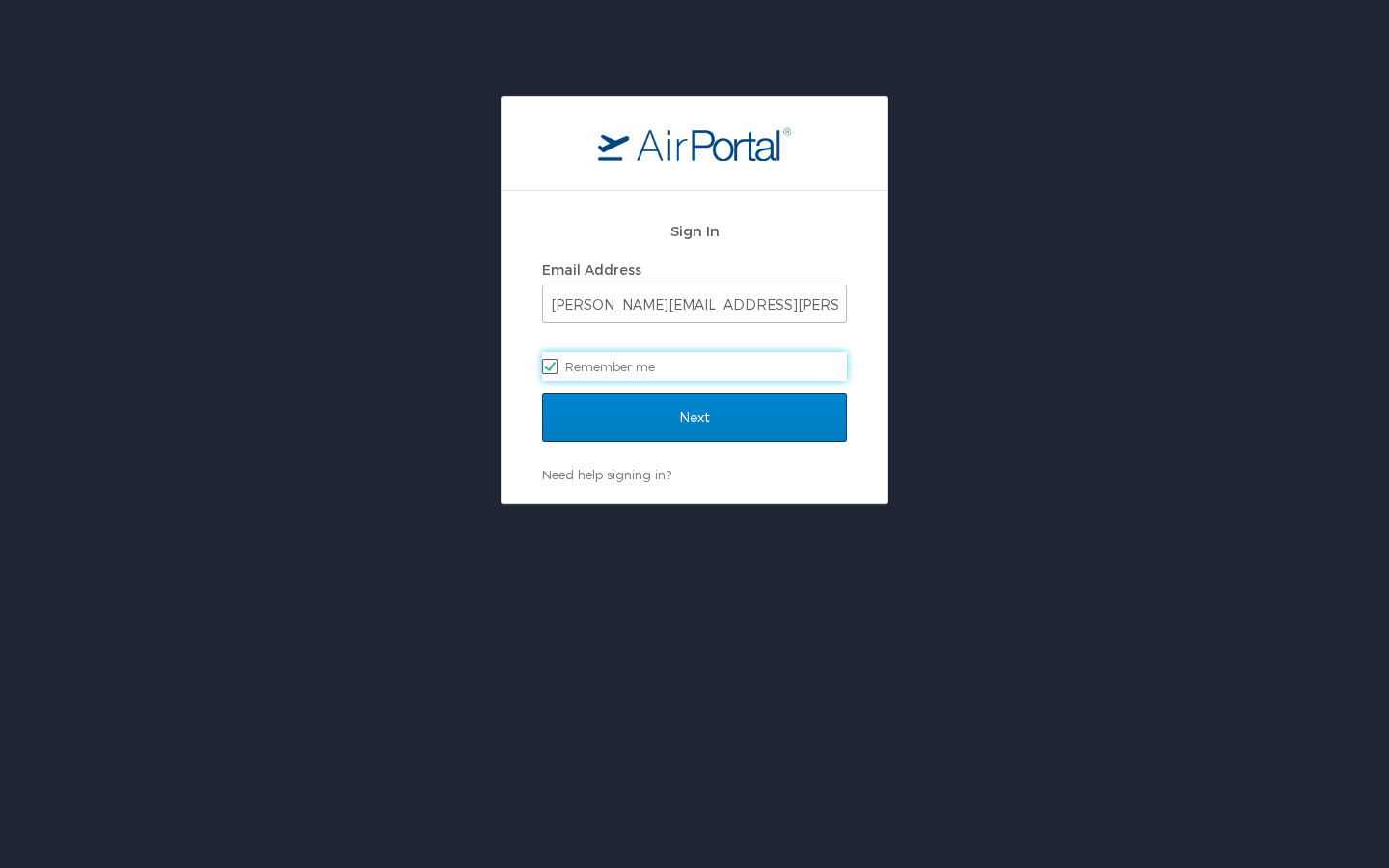 Image resolution: width=1389 pixels, height=868 pixels. Describe the element at coordinates (591, 269) in the screenshot. I see `label: Email Address` at that location.